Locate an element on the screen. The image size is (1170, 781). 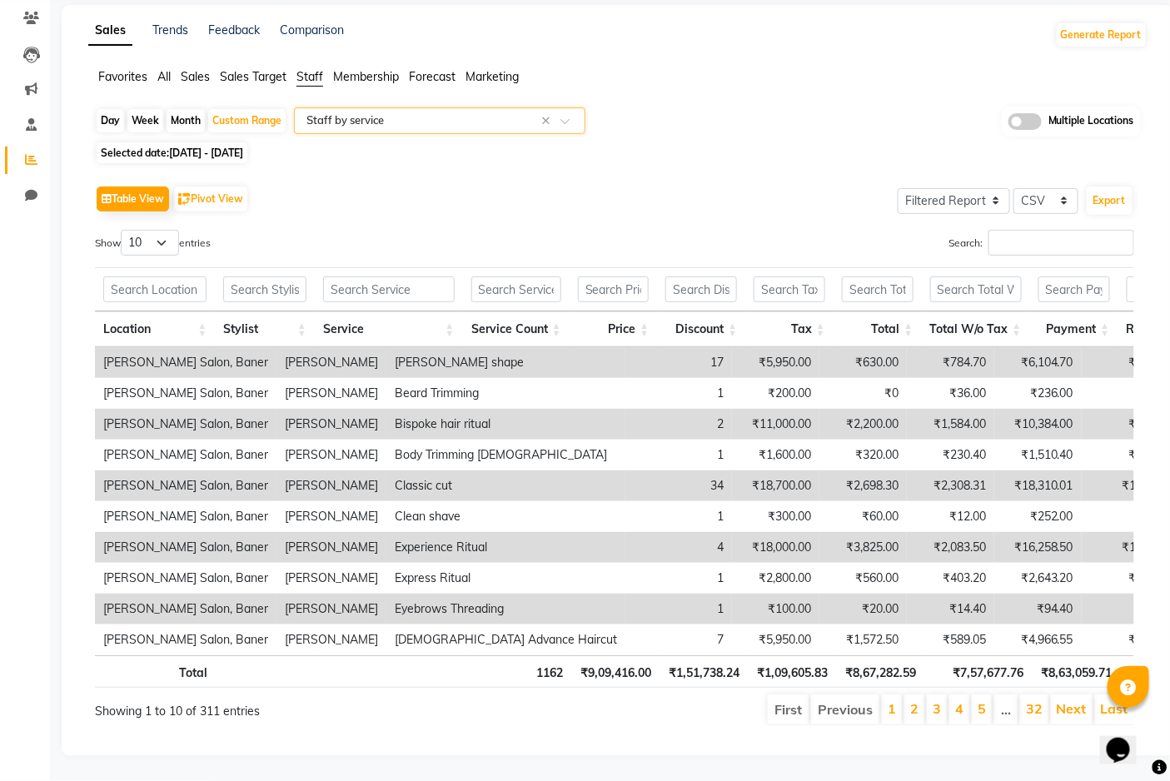
span: Clear all is located at coordinates (548, 121).